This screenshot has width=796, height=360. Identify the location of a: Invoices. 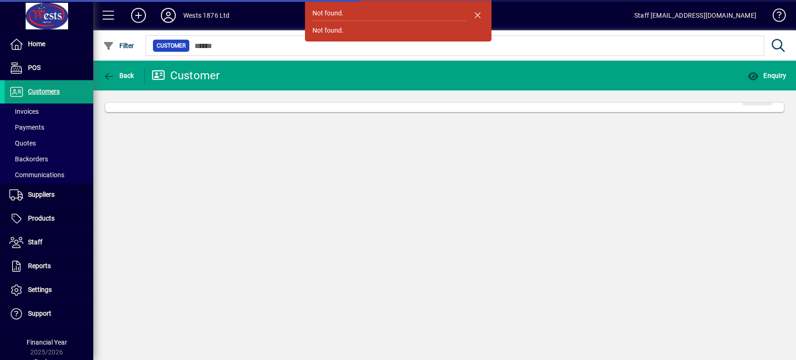
(49, 111).